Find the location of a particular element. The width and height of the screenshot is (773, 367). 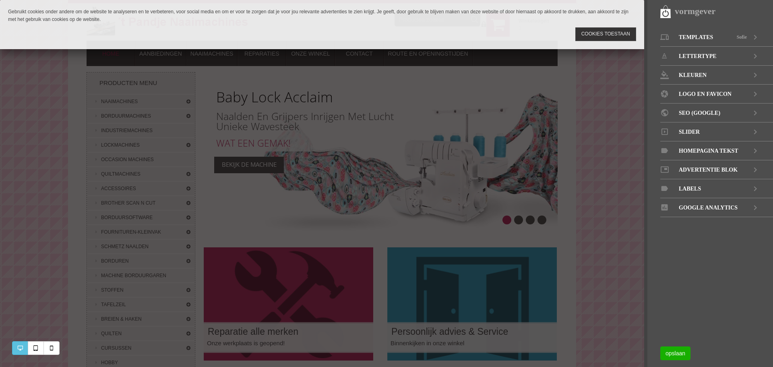

span: Advertentie blok is located at coordinates (708, 170).